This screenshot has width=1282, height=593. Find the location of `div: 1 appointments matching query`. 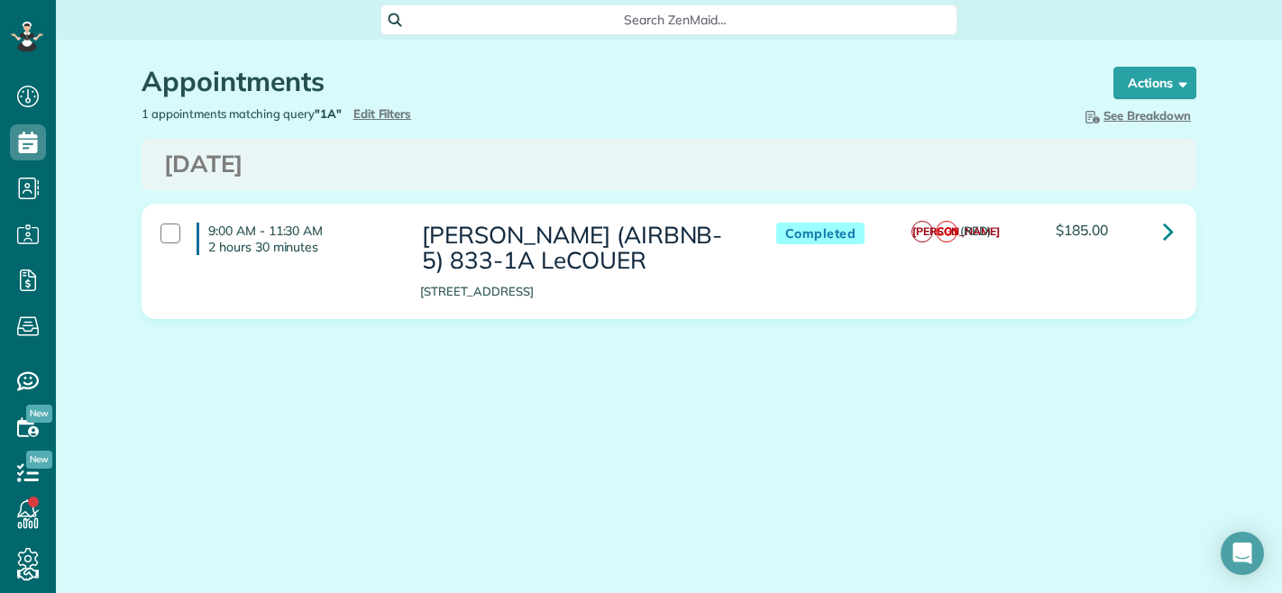

div: 1 appointments matching query is located at coordinates (399, 114).